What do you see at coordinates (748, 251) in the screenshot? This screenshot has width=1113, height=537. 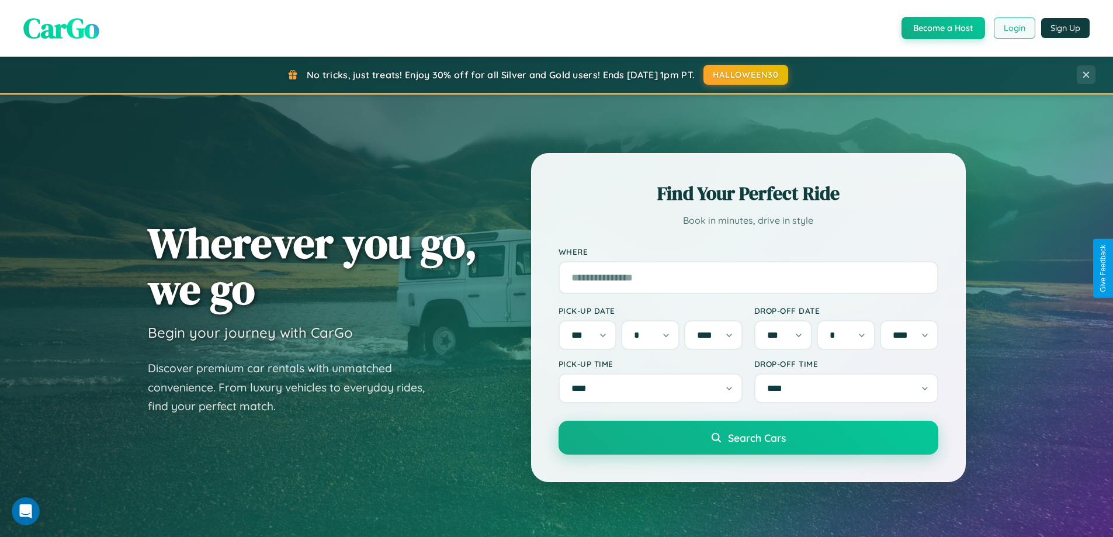 I see `label: Where` at bounding box center [748, 251].